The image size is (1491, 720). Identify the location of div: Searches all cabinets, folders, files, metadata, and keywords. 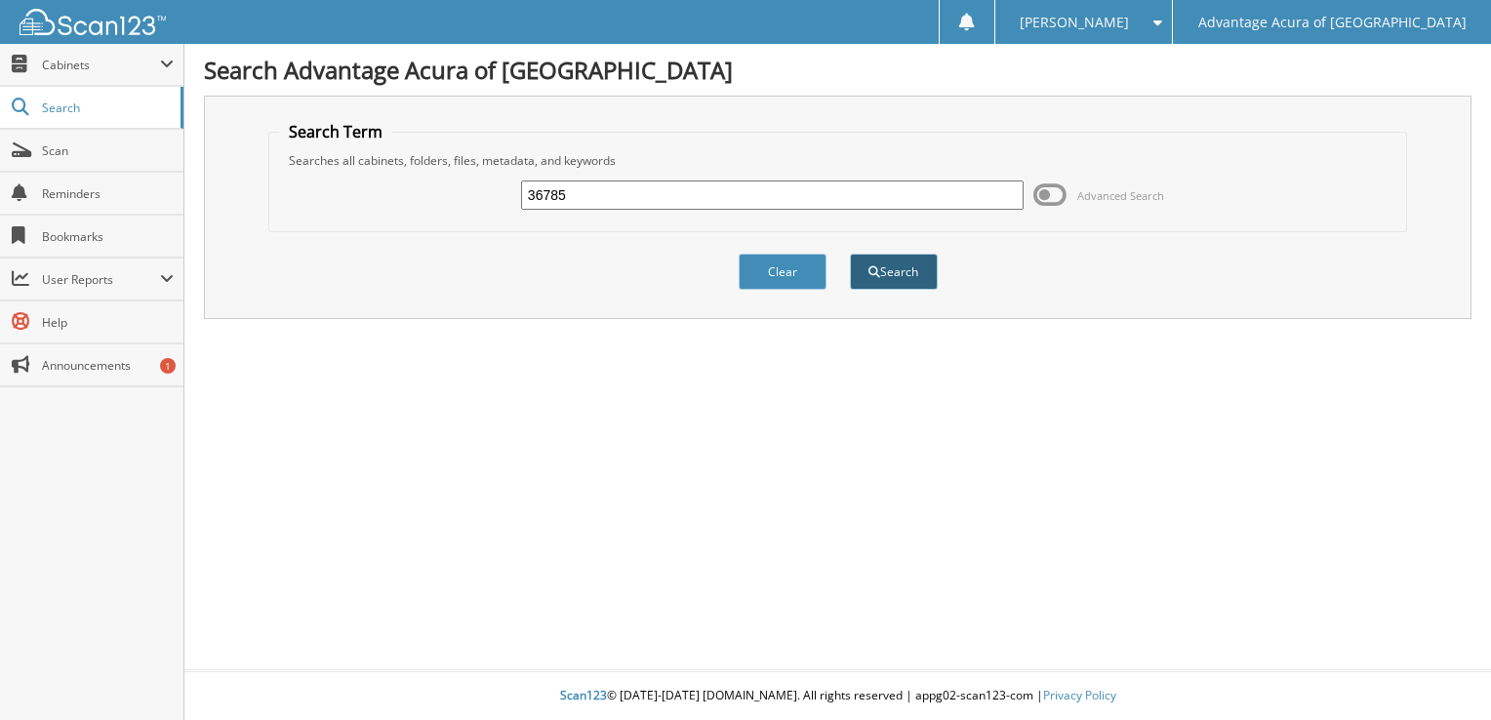
(837, 160).